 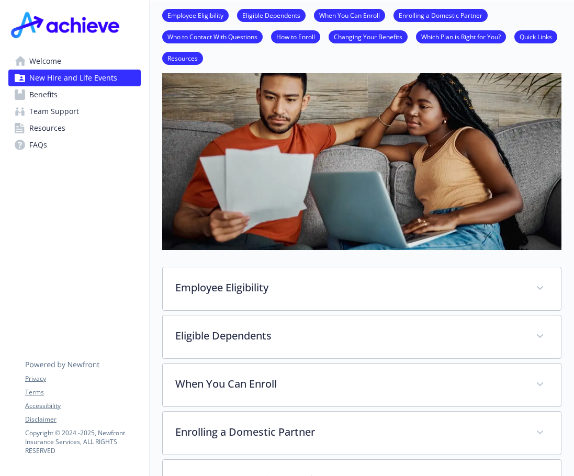 What do you see at coordinates (362, 337) in the screenshot?
I see `div: Eligible Dependents` at bounding box center [362, 337].